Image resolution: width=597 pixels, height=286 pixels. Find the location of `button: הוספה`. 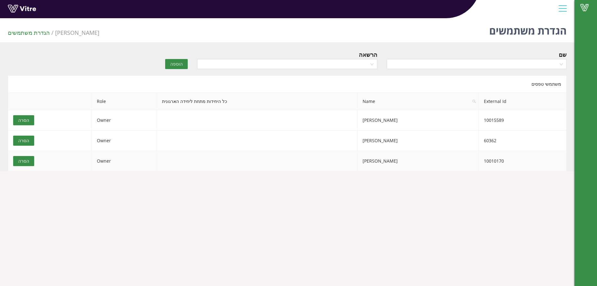

button: הוספה is located at coordinates (176, 64).